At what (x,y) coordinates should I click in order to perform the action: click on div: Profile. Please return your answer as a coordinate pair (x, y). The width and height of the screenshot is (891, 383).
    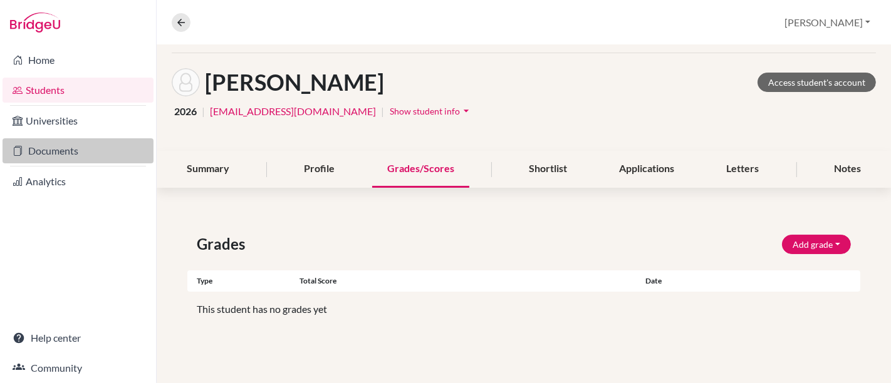
    Looking at the image, I should click on (319, 169).